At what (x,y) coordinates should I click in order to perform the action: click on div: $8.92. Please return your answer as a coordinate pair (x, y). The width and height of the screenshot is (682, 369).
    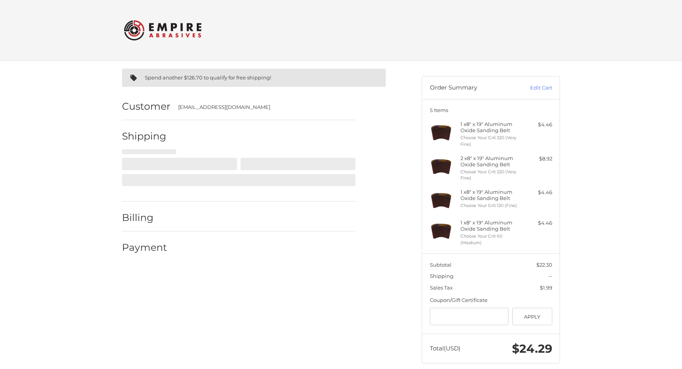
    Looking at the image, I should click on (537, 159).